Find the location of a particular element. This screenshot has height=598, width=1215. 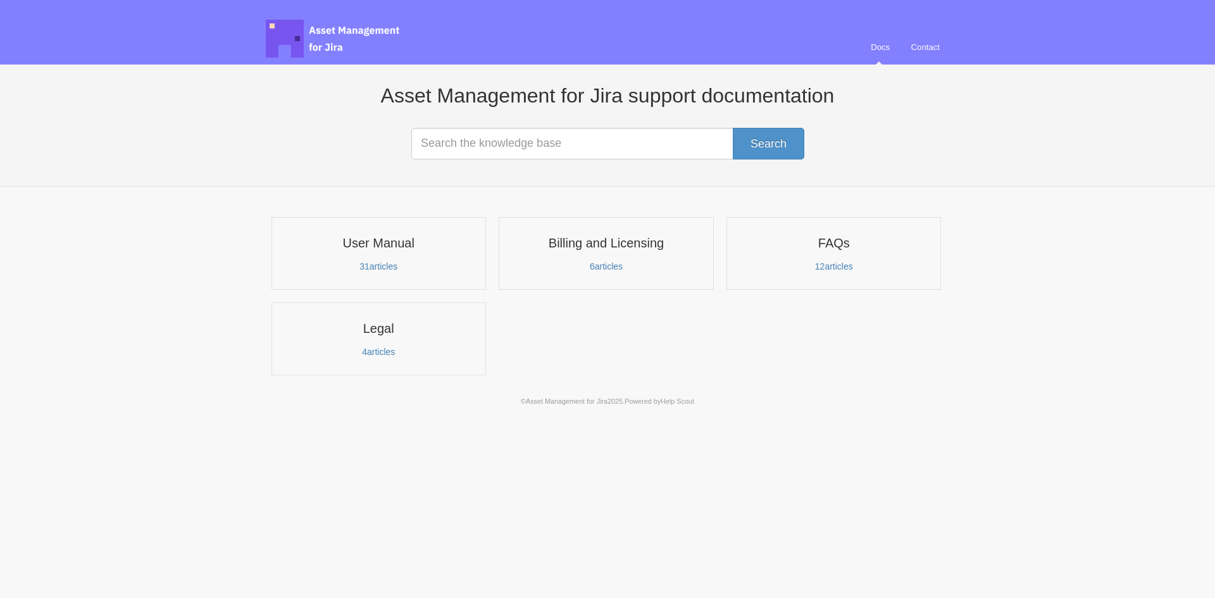

a: Billing and Licensing 6articles is located at coordinates (606, 253).